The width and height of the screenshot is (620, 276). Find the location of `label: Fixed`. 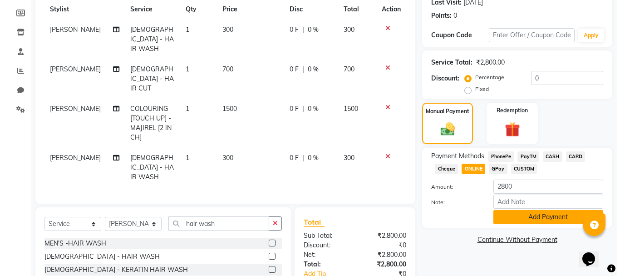

label: Fixed is located at coordinates (479, 89).